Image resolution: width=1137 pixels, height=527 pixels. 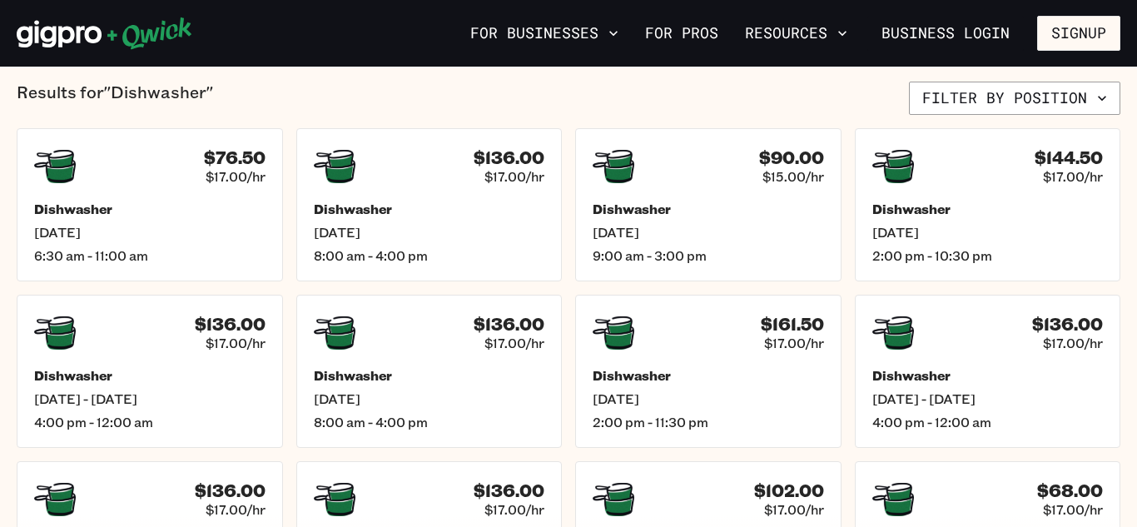 I want to click on button: Signup, so click(x=1078, y=33).